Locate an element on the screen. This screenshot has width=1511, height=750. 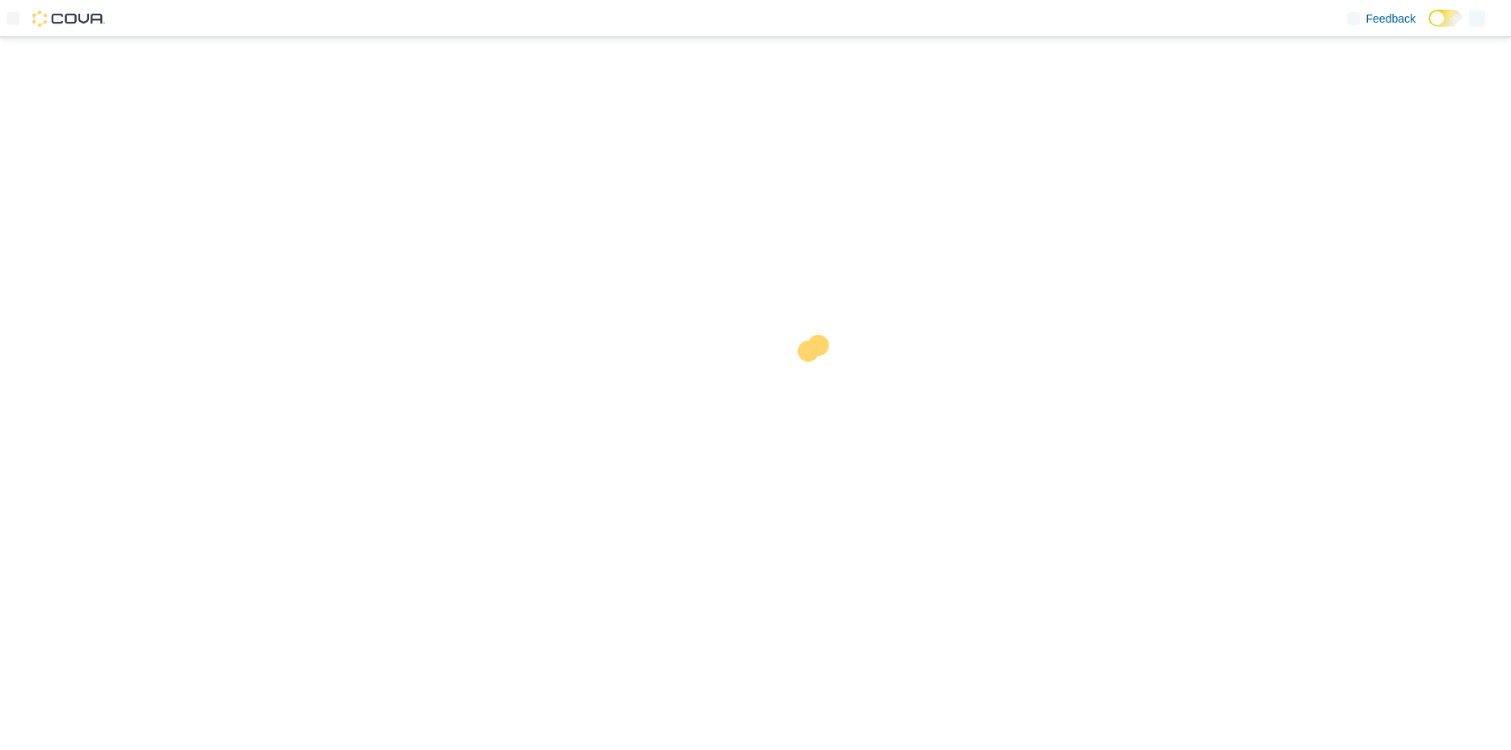
img: Cova is located at coordinates (69, 19).